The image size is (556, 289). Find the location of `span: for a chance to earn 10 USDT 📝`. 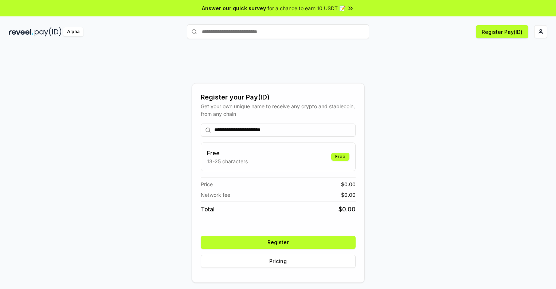

span: for a chance to earn 10 USDT 📝 is located at coordinates (307, 8).